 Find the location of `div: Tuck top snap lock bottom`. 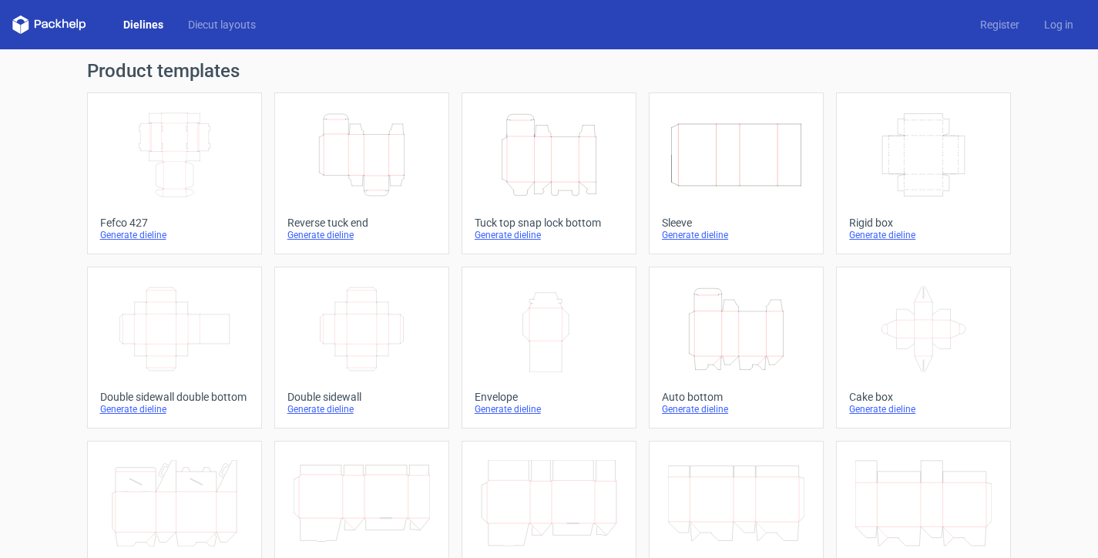

div: Tuck top snap lock bottom is located at coordinates (549, 223).